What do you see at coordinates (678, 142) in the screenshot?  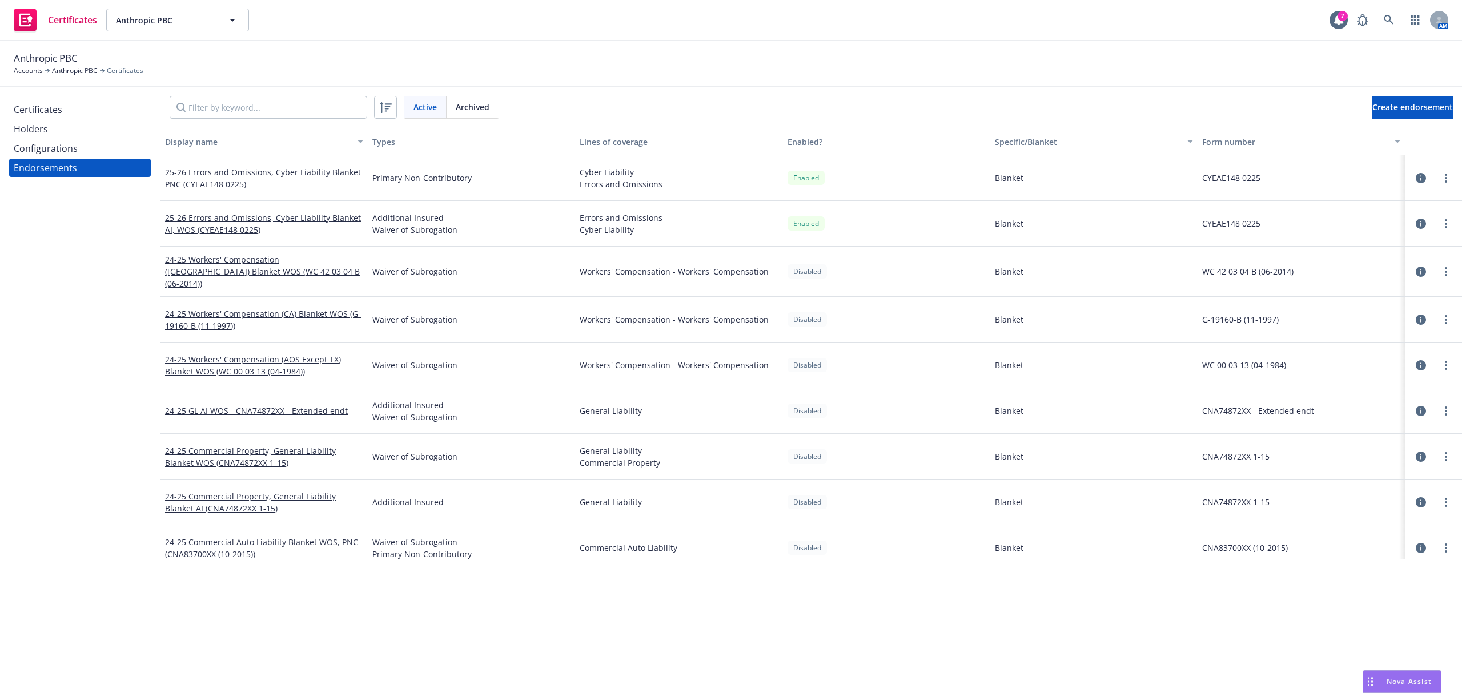 I see `div: Lines of coverage` at bounding box center [678, 142].